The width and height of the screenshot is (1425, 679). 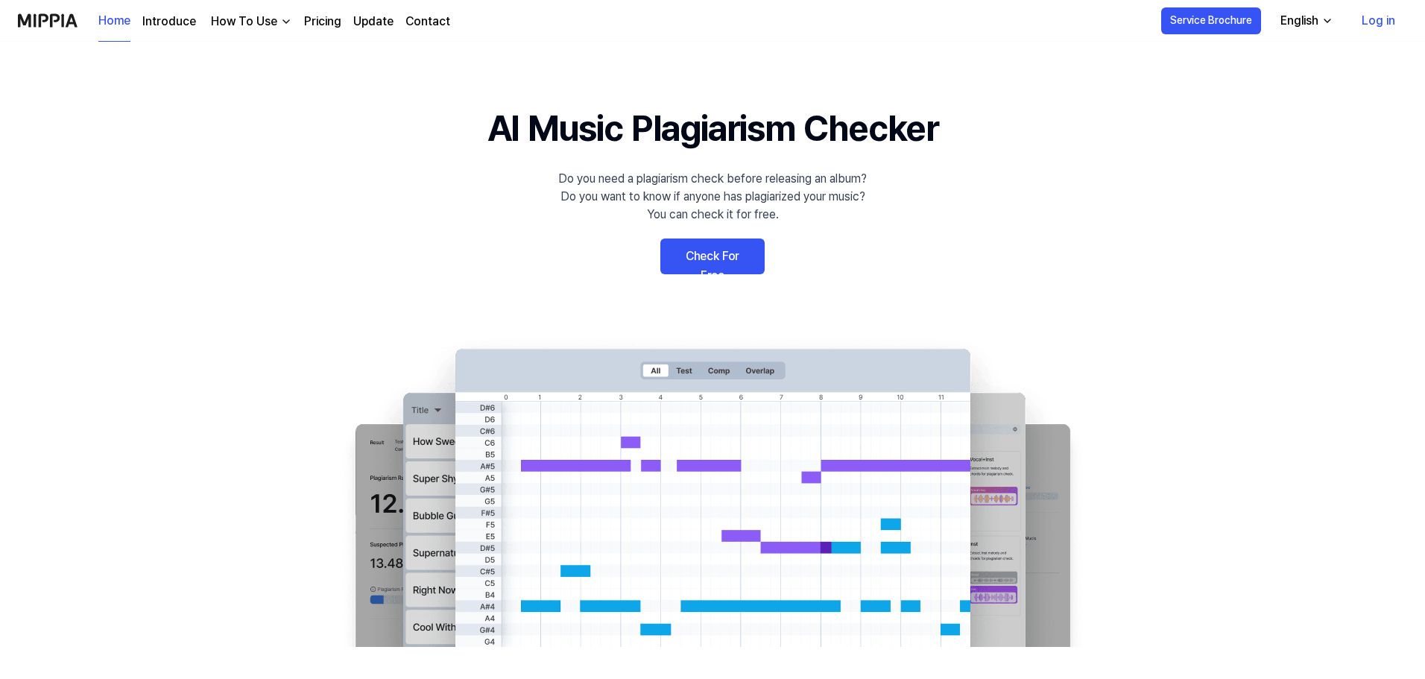 What do you see at coordinates (712, 197) in the screenshot?
I see `div: Do you need a plagiarism check before releasing an album? Do you want to know if anyone has plagi...` at bounding box center [712, 197].